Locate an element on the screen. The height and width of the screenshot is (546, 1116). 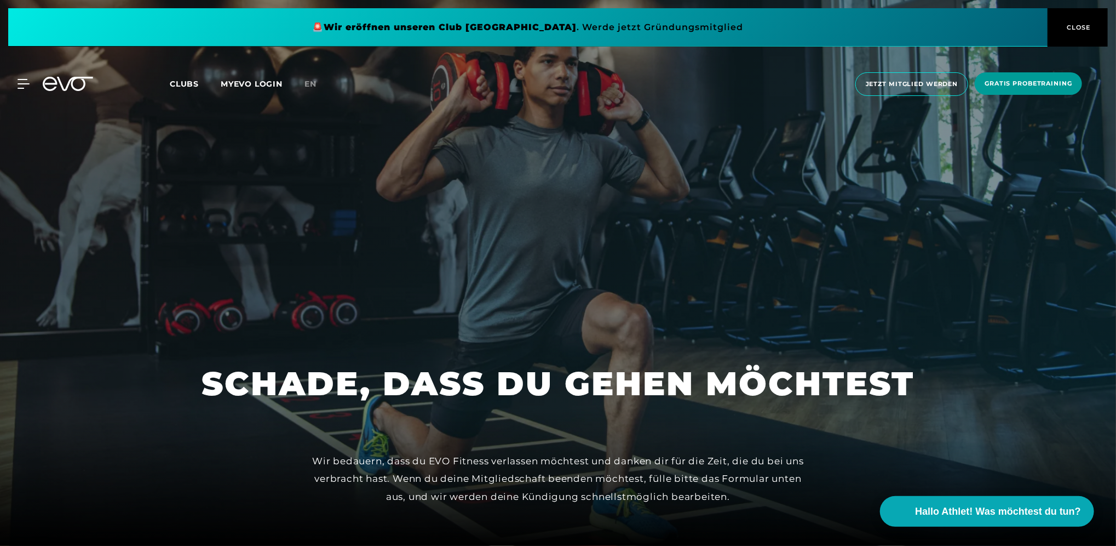
a: MYEVO LOGIN is located at coordinates (251, 84).